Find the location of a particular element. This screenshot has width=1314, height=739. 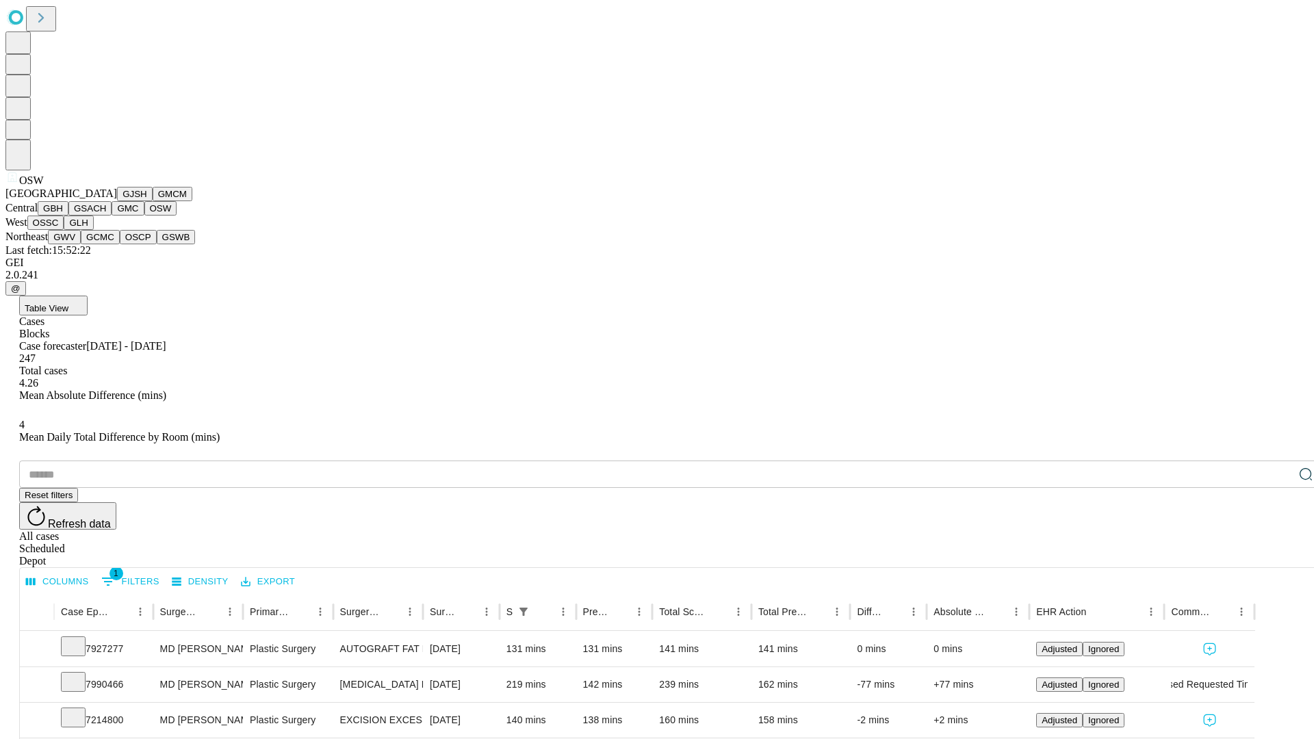

span: Reset filters is located at coordinates (49, 495).